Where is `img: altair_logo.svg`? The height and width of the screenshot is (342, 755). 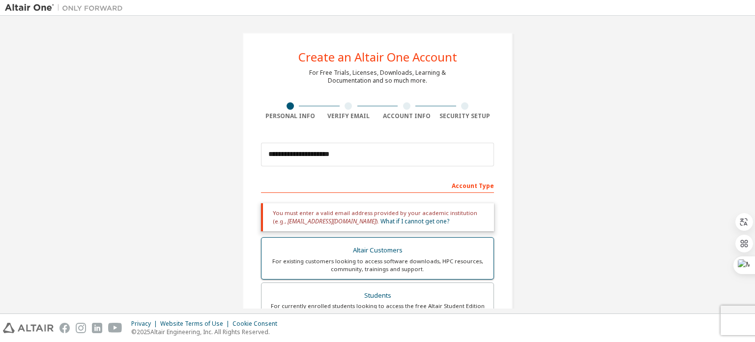
img: altair_logo.svg is located at coordinates (28, 327).